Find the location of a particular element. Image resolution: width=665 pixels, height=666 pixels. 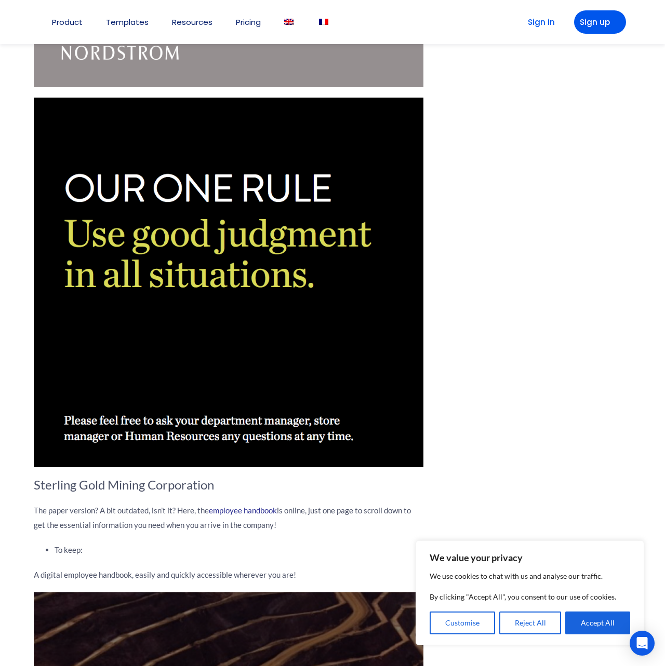

p: A digital employee handbook, easily and quickly accessible wherever you are! is located at coordinates (228, 575).